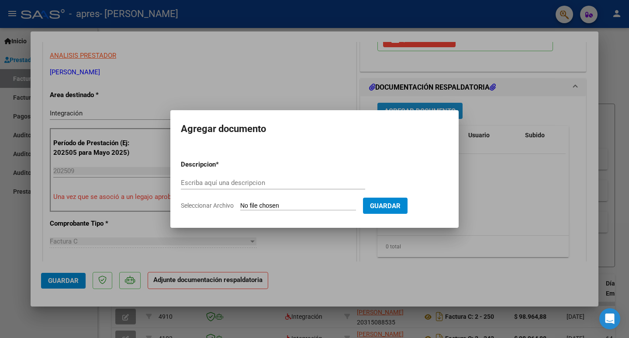 The height and width of the screenshot is (338, 629). What do you see at coordinates (207, 205) in the screenshot?
I see `span: Seleccionar Archivo` at bounding box center [207, 205].